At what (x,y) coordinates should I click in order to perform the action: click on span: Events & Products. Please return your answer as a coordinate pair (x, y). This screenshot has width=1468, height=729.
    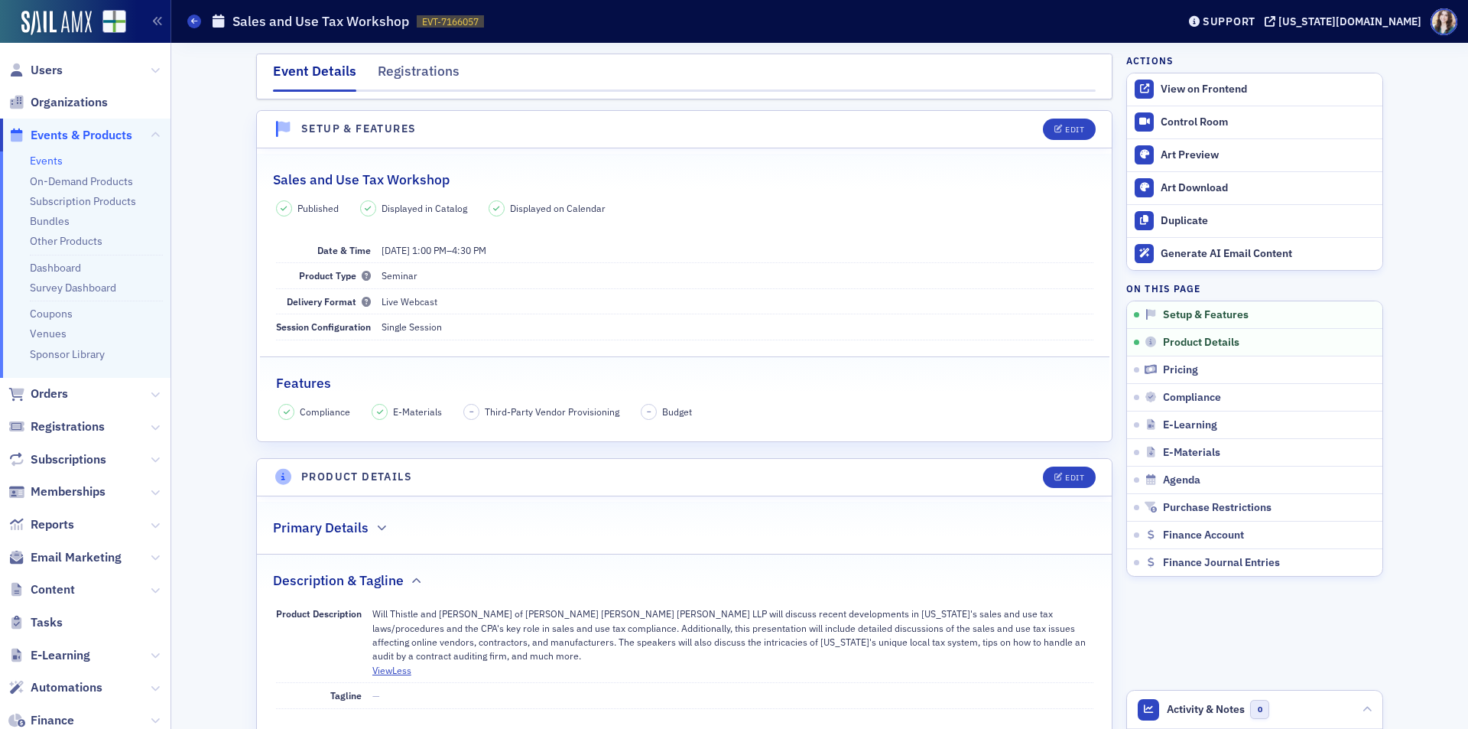
    Looking at the image, I should click on (81, 135).